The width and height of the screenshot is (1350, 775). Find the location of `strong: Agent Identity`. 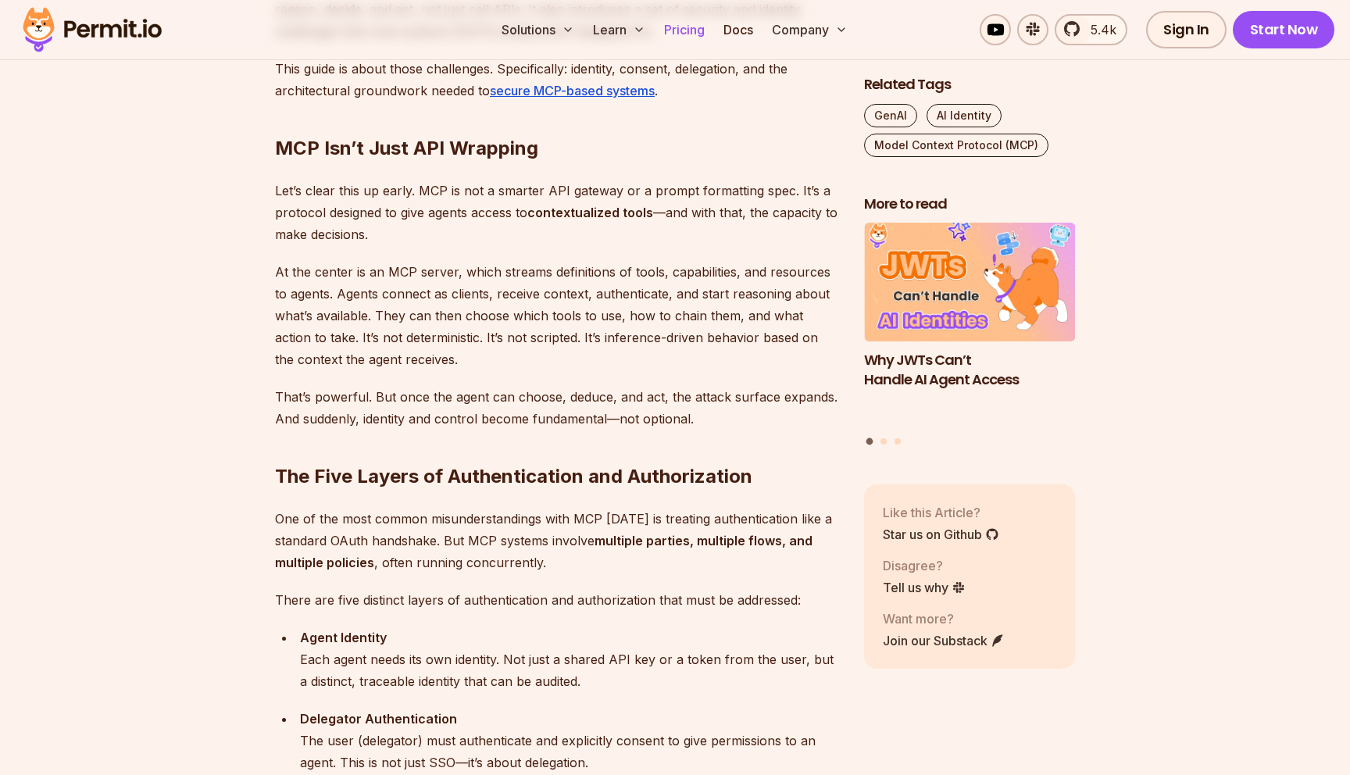

strong: Agent Identity is located at coordinates (343, 637).